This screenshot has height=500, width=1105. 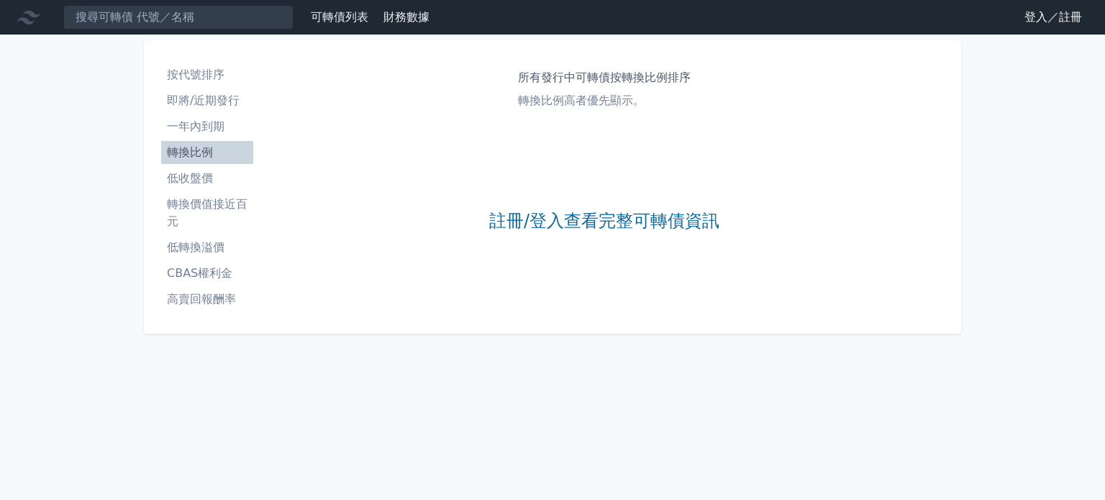 I want to click on a: 轉換價值接近百元, so click(x=207, y=213).